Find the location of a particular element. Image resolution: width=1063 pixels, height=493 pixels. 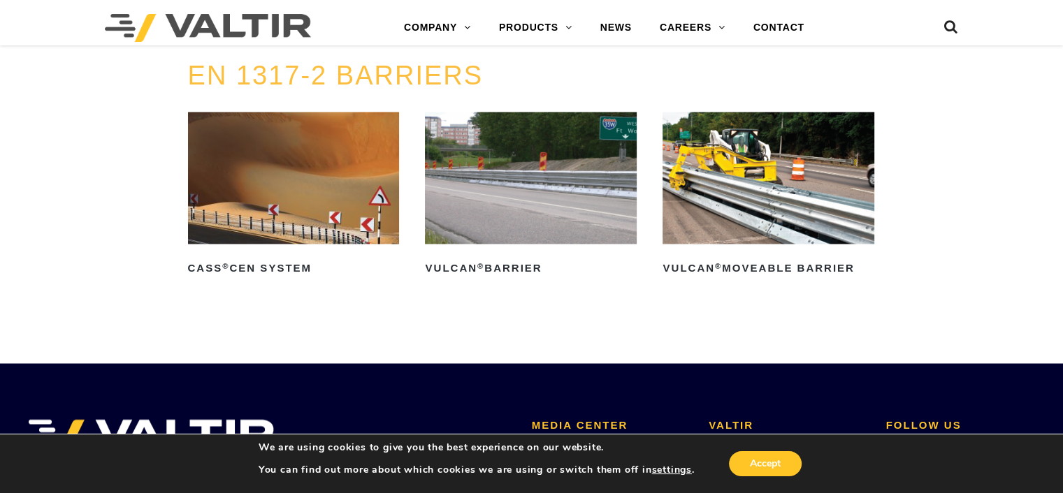

a: CASS®CEN System is located at coordinates (294, 195).